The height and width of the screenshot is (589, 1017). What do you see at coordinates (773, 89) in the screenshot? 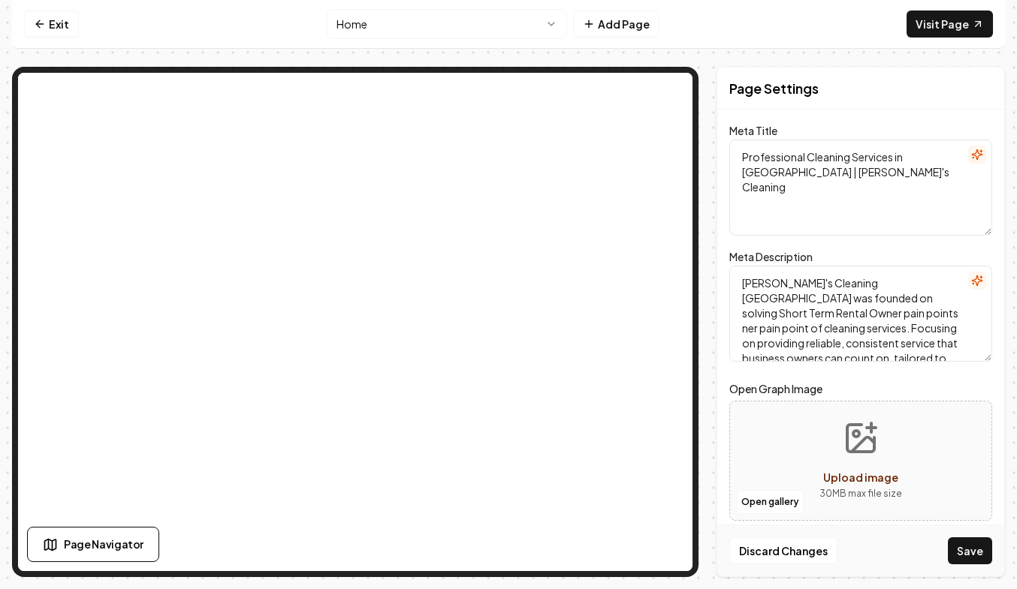
I see `h2: Page Settings` at bounding box center [773, 89].